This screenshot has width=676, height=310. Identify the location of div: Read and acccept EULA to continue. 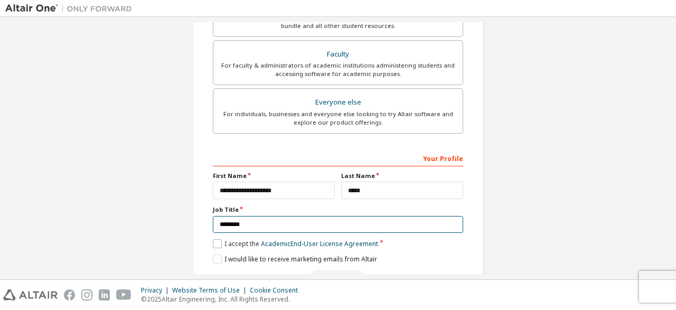
(338, 278).